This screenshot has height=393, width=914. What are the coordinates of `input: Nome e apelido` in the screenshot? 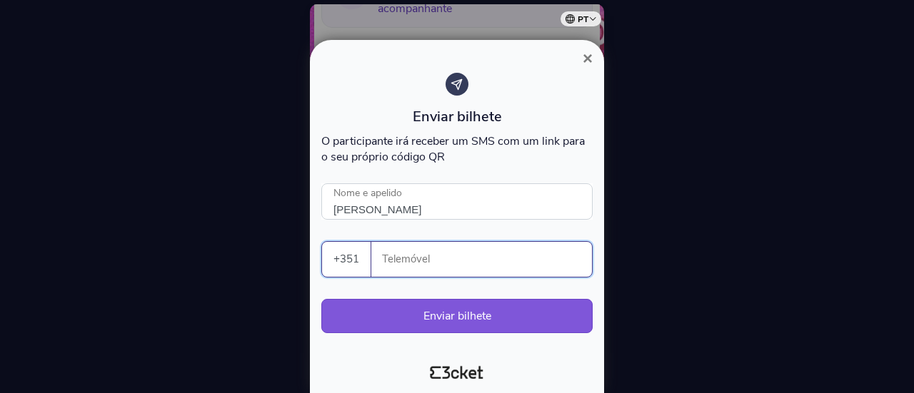 It's located at (457, 201).